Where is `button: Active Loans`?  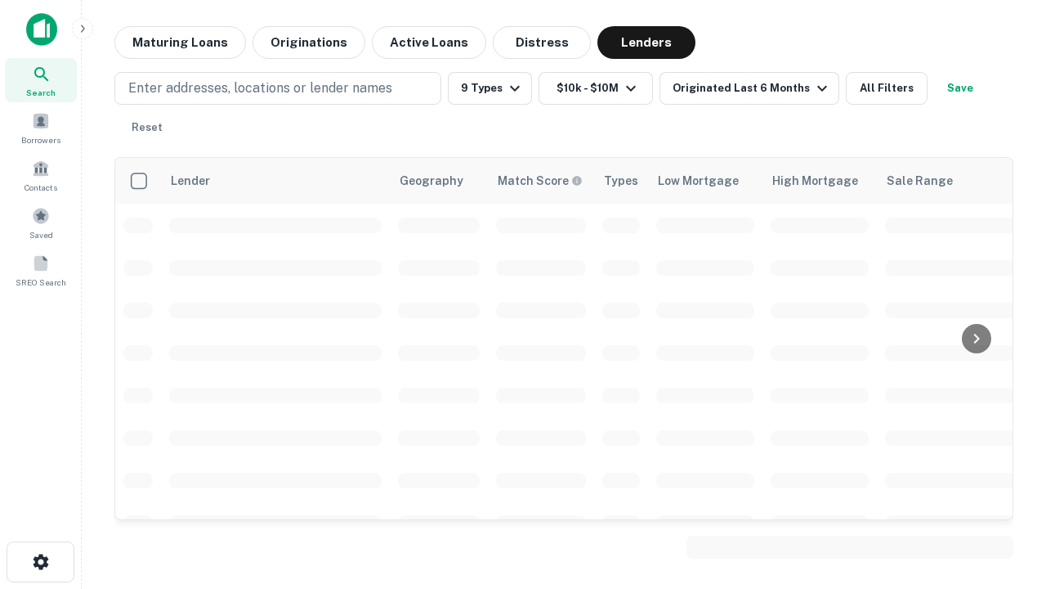
button: Active Loans is located at coordinates (429, 43).